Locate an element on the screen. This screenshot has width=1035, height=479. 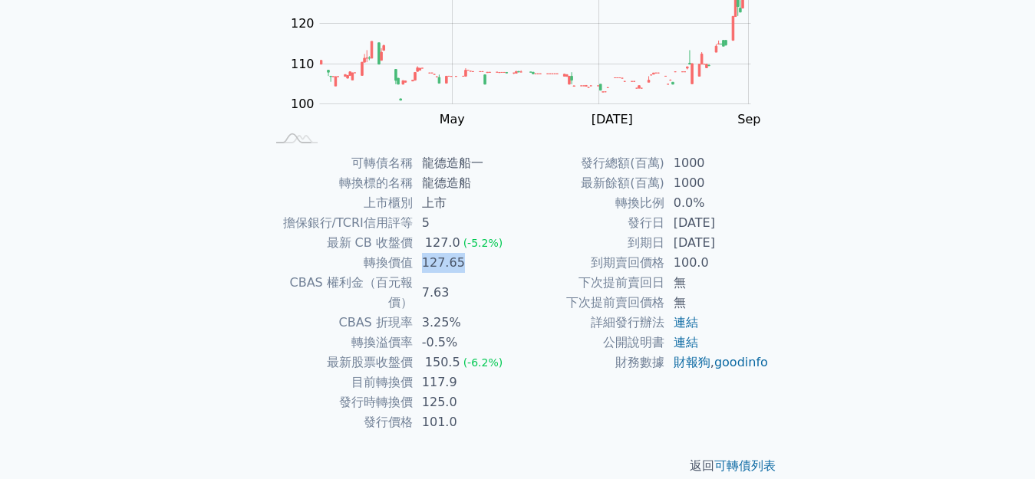
div: 150.5 is located at coordinates (443, 363).